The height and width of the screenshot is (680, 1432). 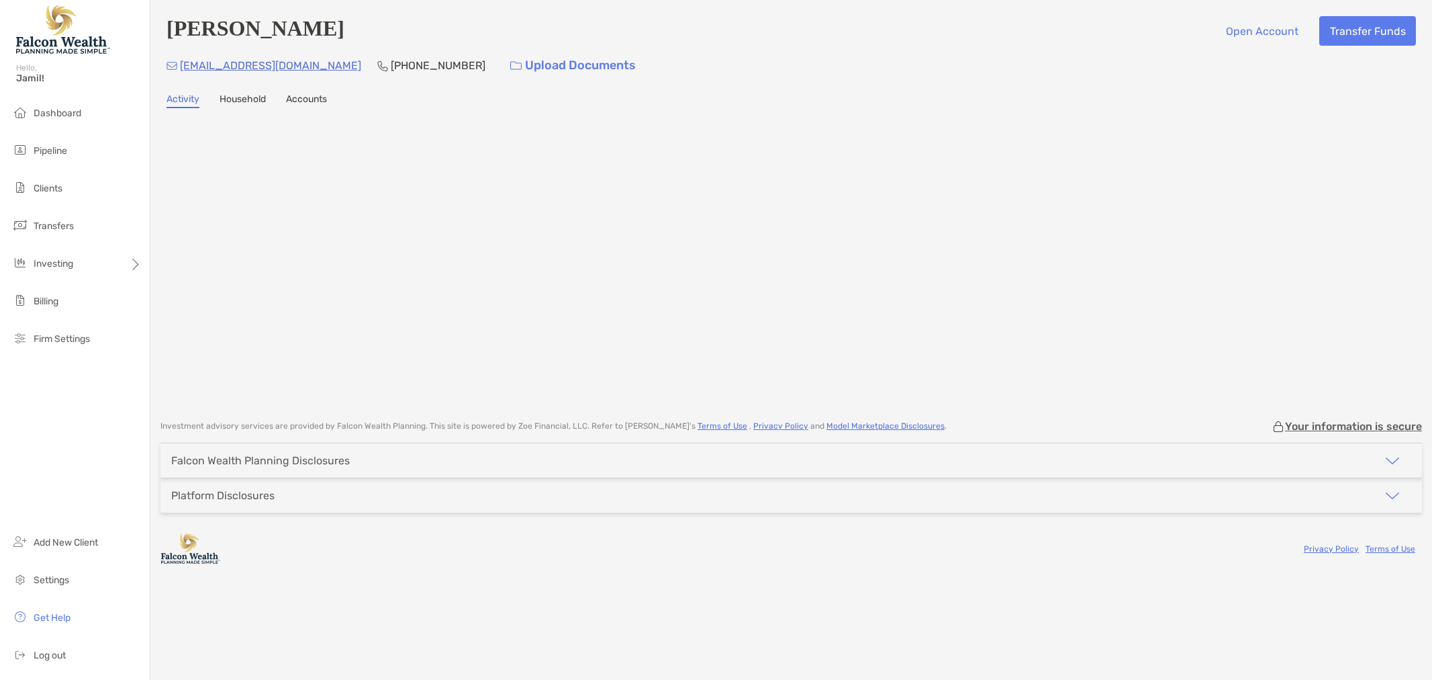 What do you see at coordinates (66, 542) in the screenshot?
I see `span: Add New Client` at bounding box center [66, 542].